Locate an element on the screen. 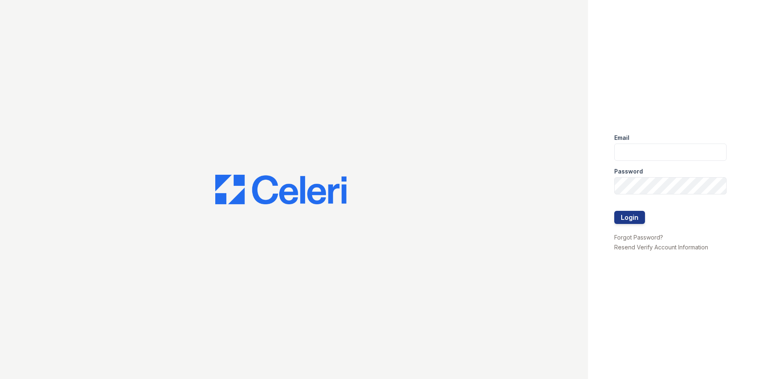 This screenshot has width=784, height=379. label: Email is located at coordinates (621, 138).